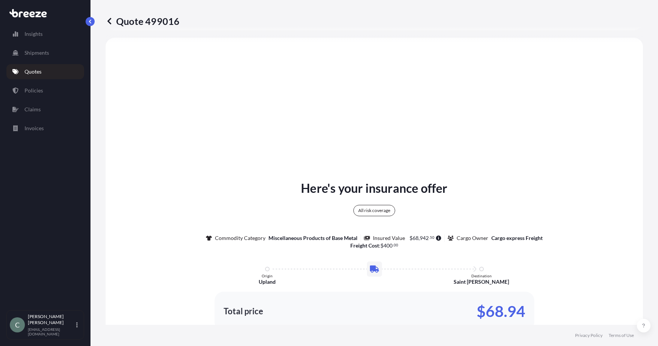 The width and height of the screenshot is (658, 346). What do you see at coordinates (621, 335) in the screenshot?
I see `p: Terms of Use` at bounding box center [621, 335].